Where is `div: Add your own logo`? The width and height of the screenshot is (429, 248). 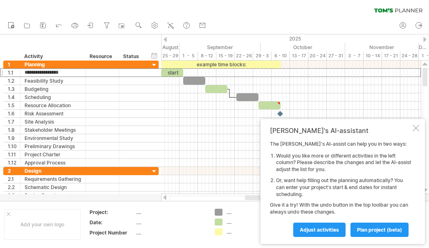
div: Add your own logo is located at coordinates (42, 224).